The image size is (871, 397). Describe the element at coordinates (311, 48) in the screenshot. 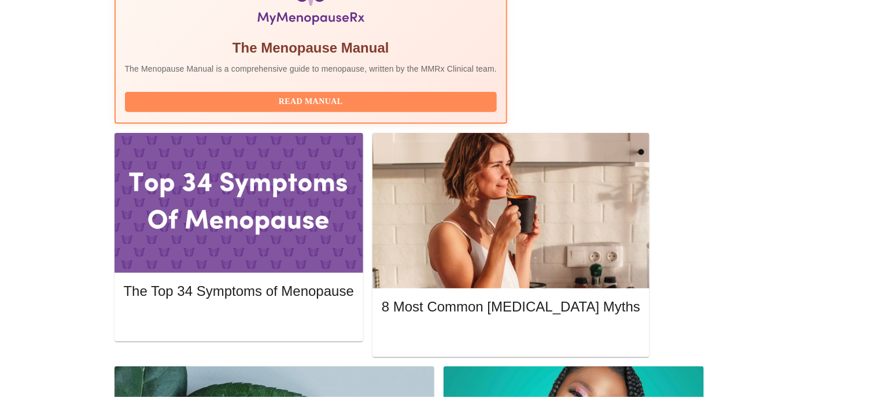

I see `h5: The Menopause Manual` at that location.